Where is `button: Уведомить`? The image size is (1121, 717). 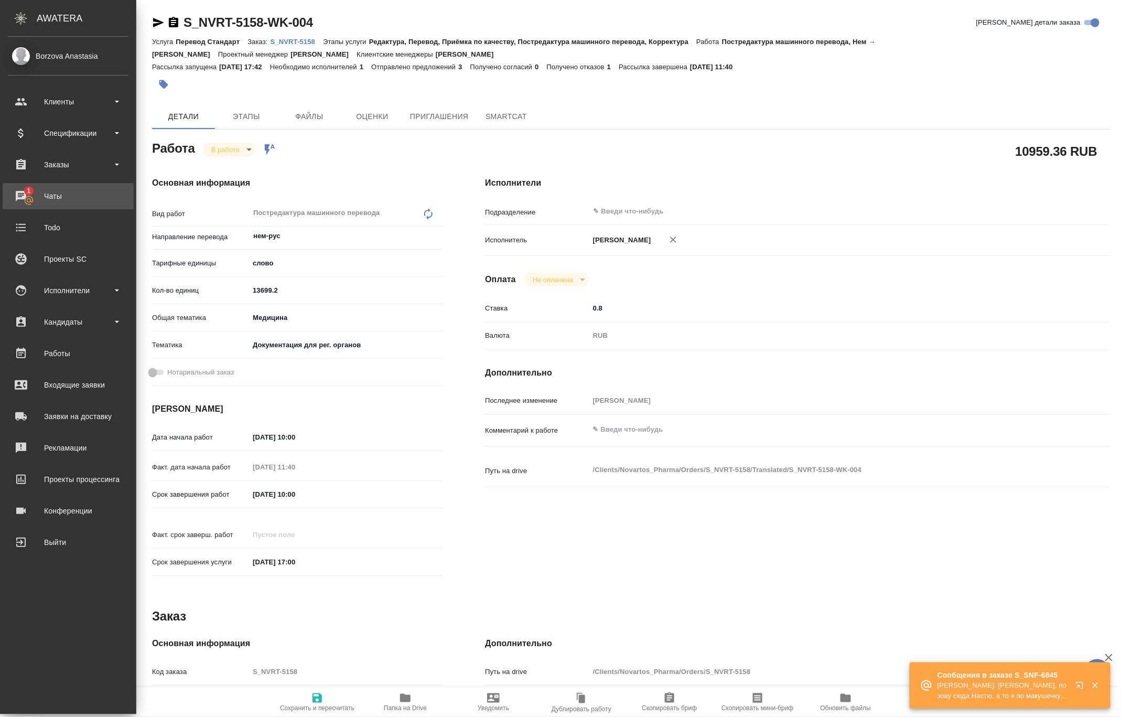 button: Уведомить is located at coordinates (493, 702).